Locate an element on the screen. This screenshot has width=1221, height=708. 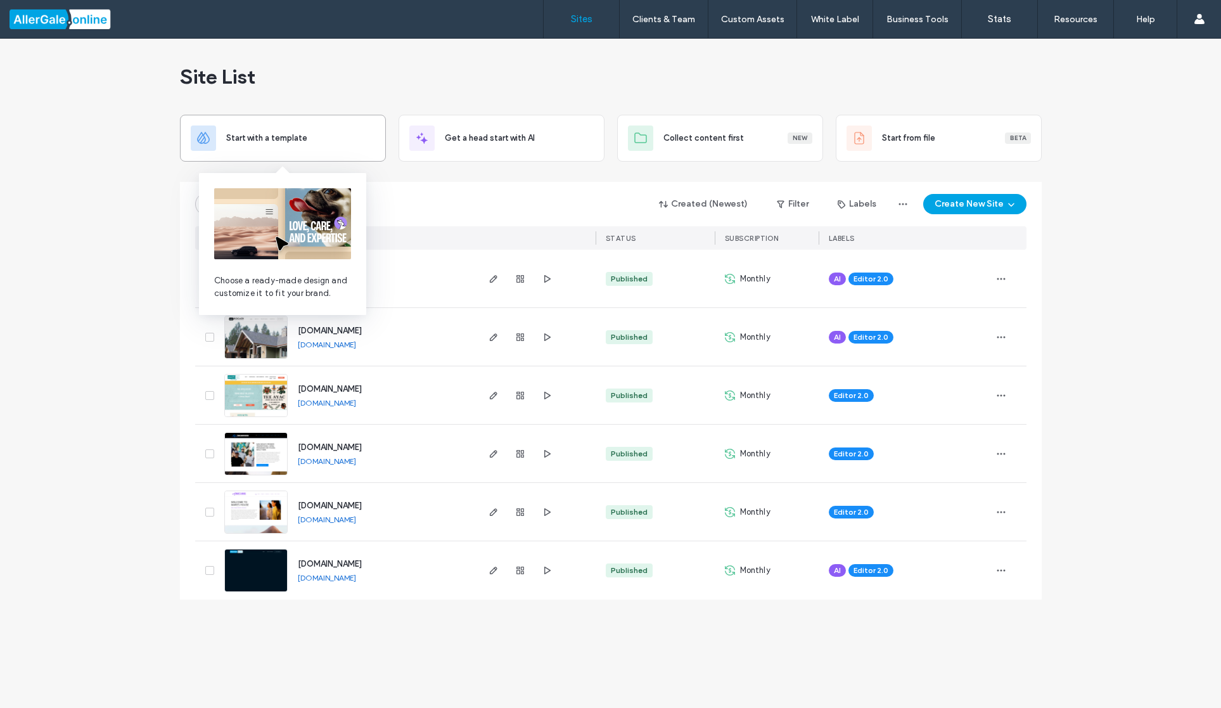
span: STATUS is located at coordinates (621, 238).